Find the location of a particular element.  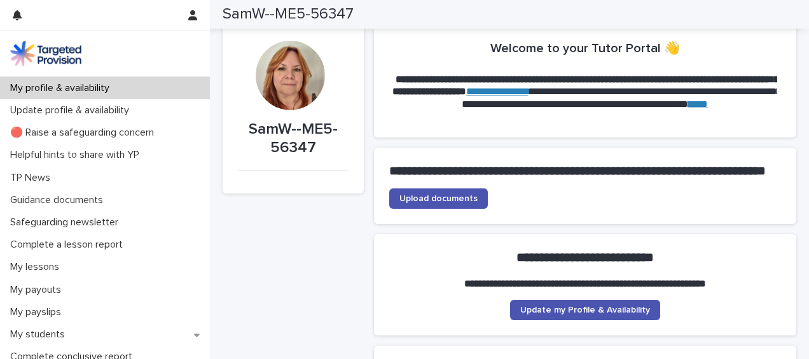

img: M5nRWzHhSzIhMunXDL62 is located at coordinates (46, 53).